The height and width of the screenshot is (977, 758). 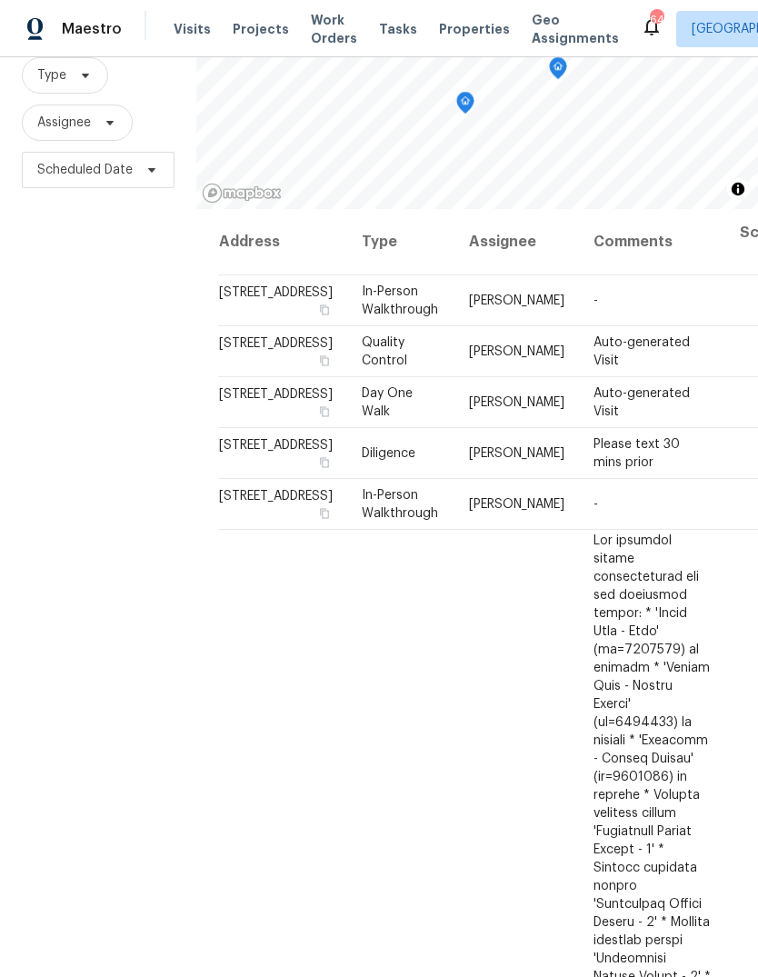 I want to click on span: Scheduled Date, so click(x=85, y=170).